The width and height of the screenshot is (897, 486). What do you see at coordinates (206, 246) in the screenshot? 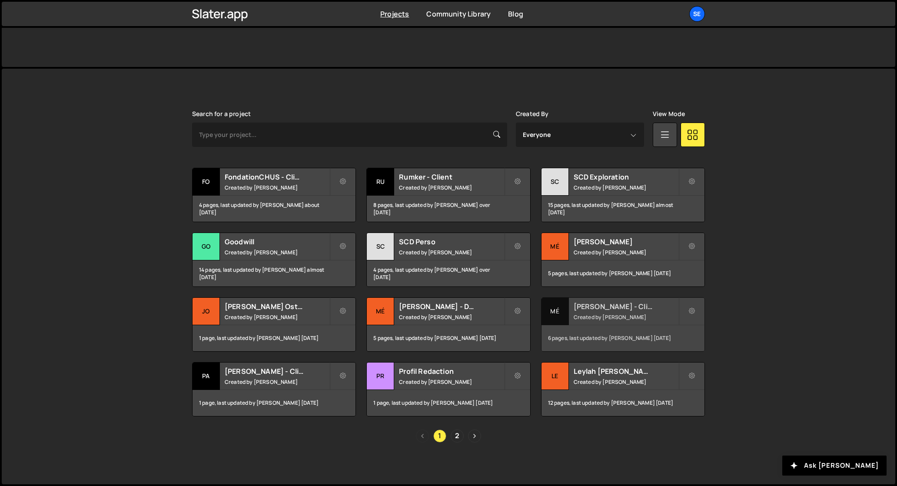
I see `div: Go` at bounding box center [206, 246].